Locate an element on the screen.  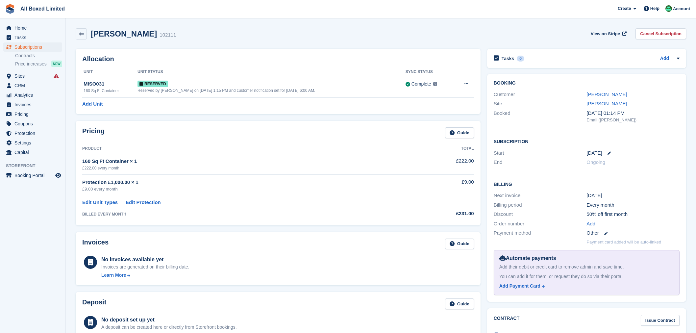
div: Every month is located at coordinates (633, 205).